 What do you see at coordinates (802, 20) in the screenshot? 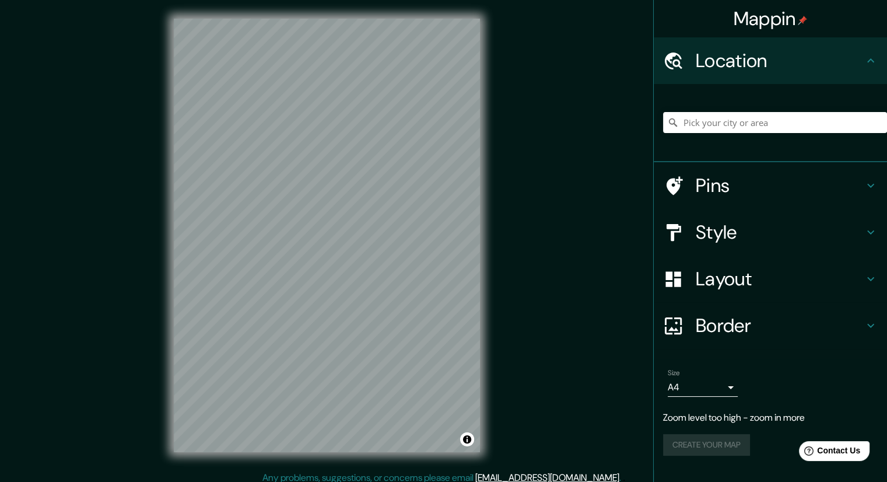
I see `img: pin-icon.png` at bounding box center [802, 20].